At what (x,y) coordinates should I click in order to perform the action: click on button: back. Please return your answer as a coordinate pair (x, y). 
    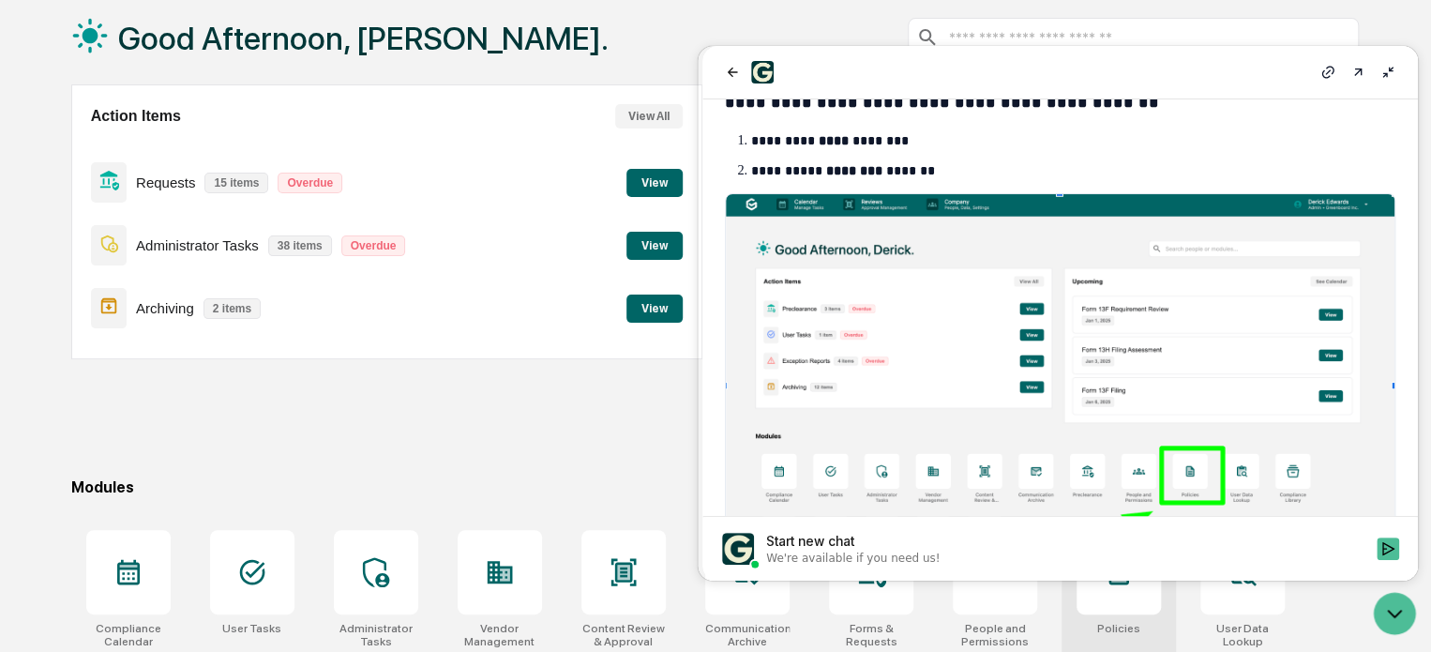
    Looking at the image, I should click on (30, 26).